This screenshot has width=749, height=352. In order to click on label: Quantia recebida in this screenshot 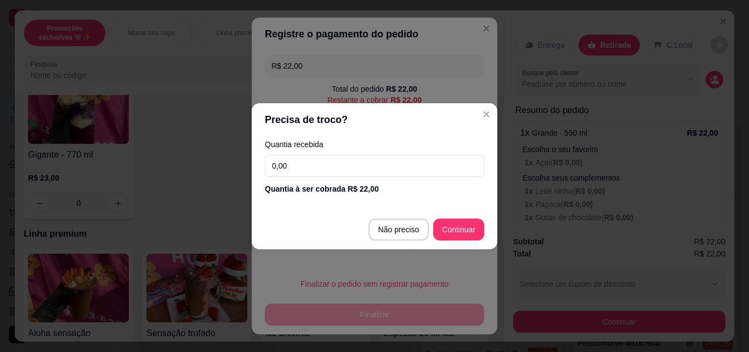, I will do `click(375, 144)`.